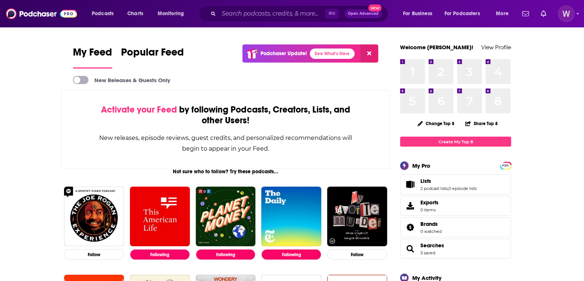  Describe the element at coordinates (92, 54) in the screenshot. I see `span: My Feed` at that location.